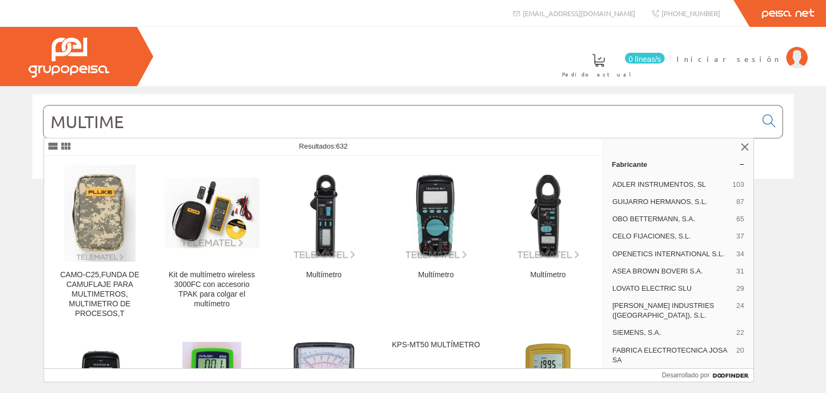 The height and width of the screenshot is (393, 826). Describe the element at coordinates (436, 345) in the screenshot. I see `div: KPS-MT50 MULTÍMETRO` at that location.